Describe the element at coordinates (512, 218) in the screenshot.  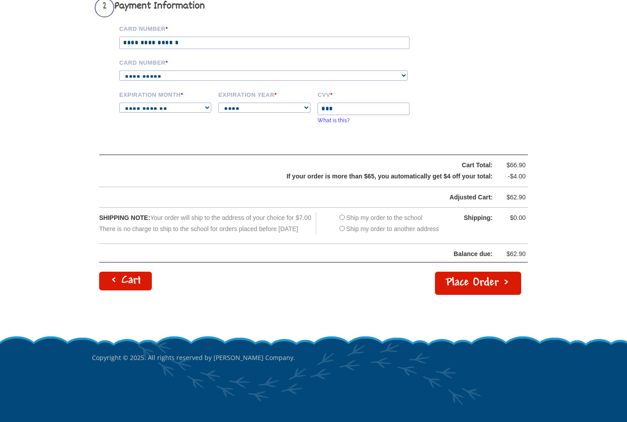
I see `div: $0.00` at that location.